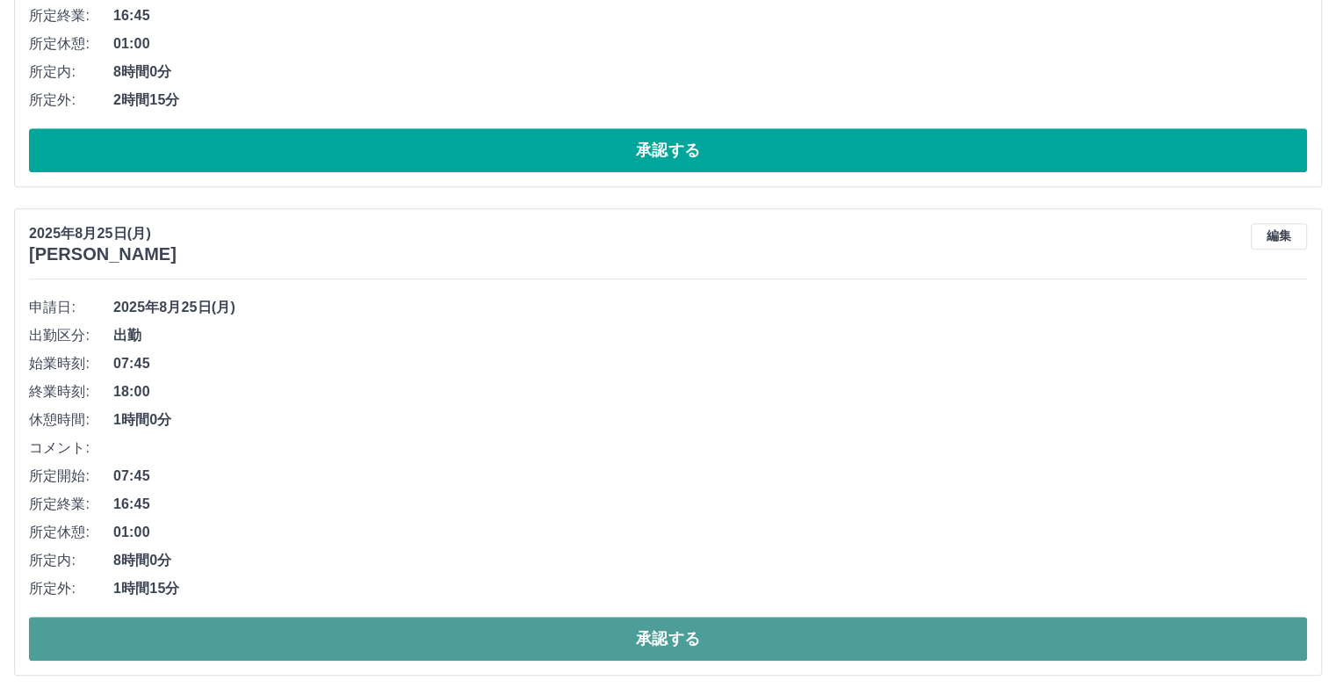 The image size is (1336, 695). I want to click on span: 1時間15分, so click(710, 589).